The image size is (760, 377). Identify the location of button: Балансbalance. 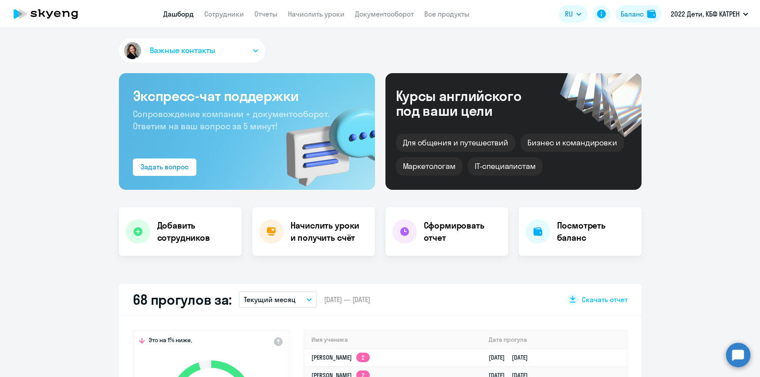
(638, 14).